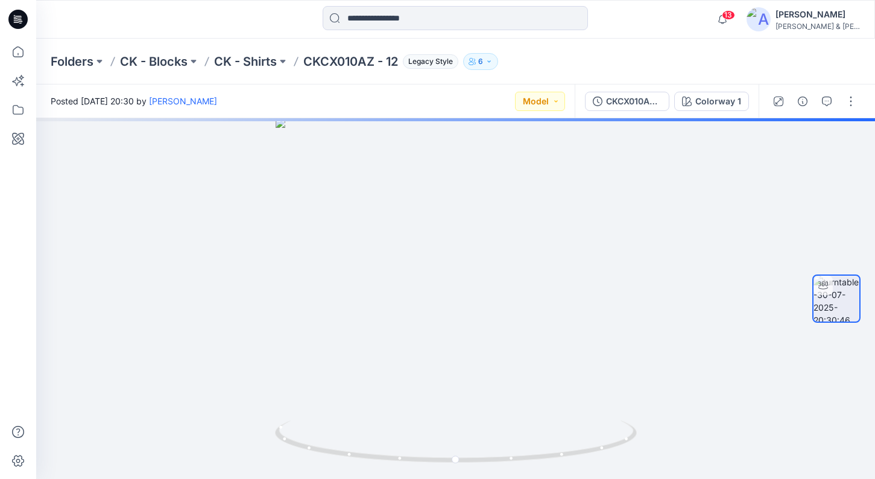  Describe the element at coordinates (718, 101) in the screenshot. I see `div: Colorway 1` at that location.